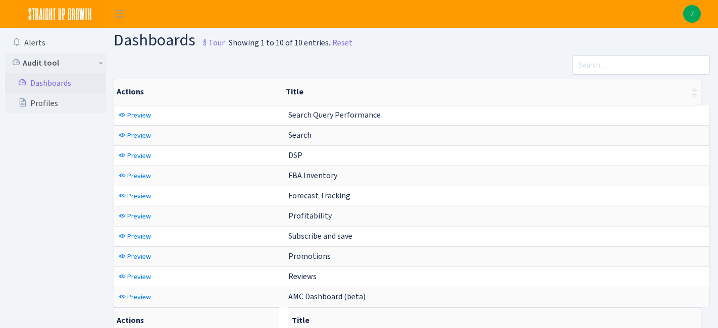  What do you see at coordinates (56, 43) in the screenshot?
I see `a: Alerts` at bounding box center [56, 43].